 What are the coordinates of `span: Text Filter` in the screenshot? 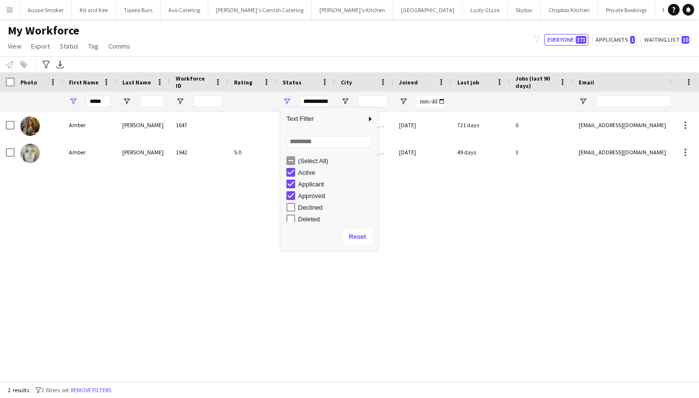 It's located at (323, 119).